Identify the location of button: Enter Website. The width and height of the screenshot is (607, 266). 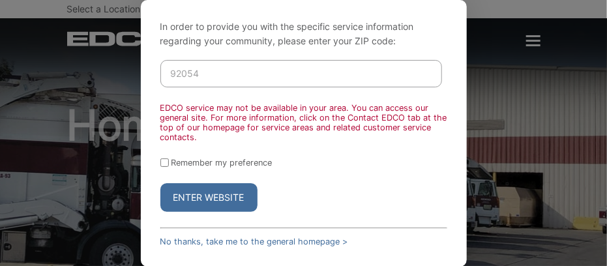
(209, 198).